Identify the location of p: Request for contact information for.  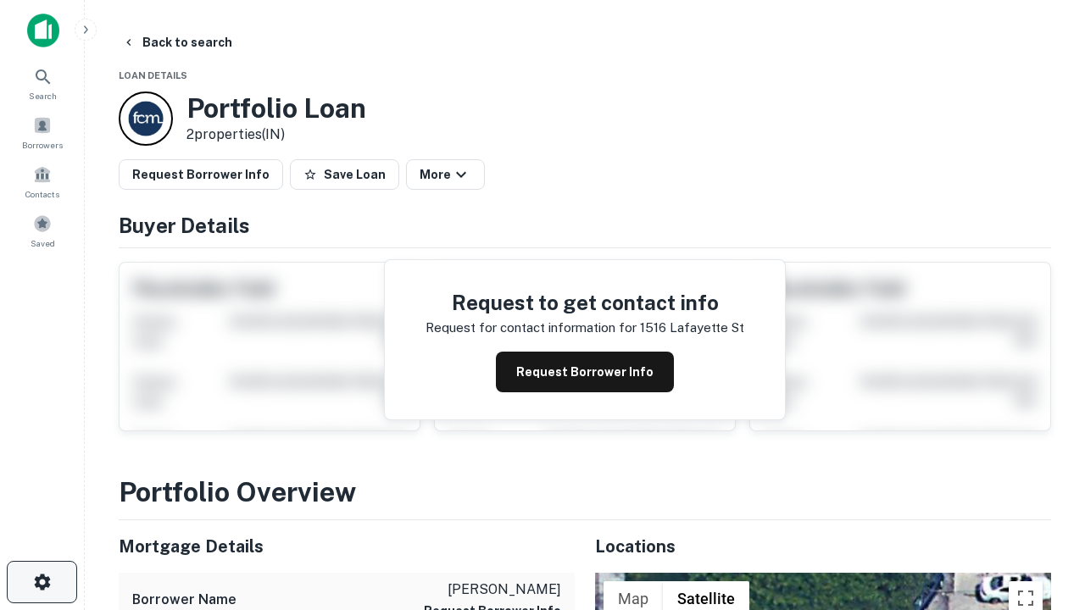
(531, 328).